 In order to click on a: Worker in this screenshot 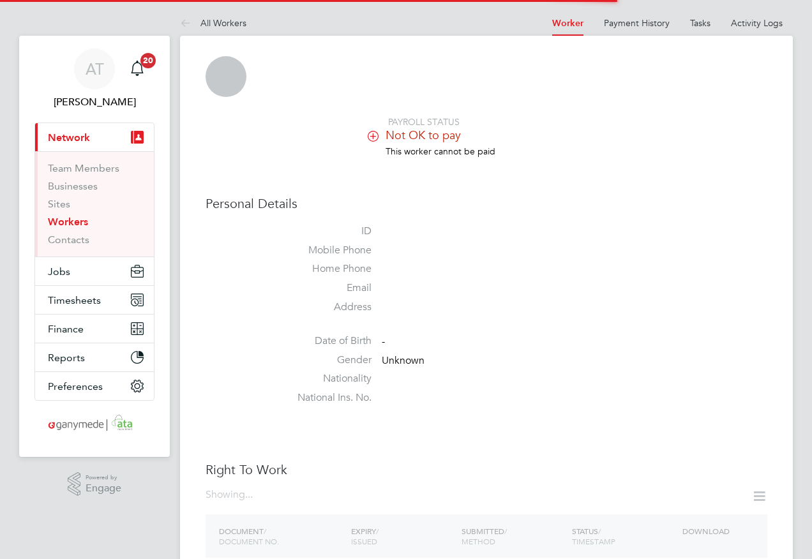, I will do `click(567, 23)`.